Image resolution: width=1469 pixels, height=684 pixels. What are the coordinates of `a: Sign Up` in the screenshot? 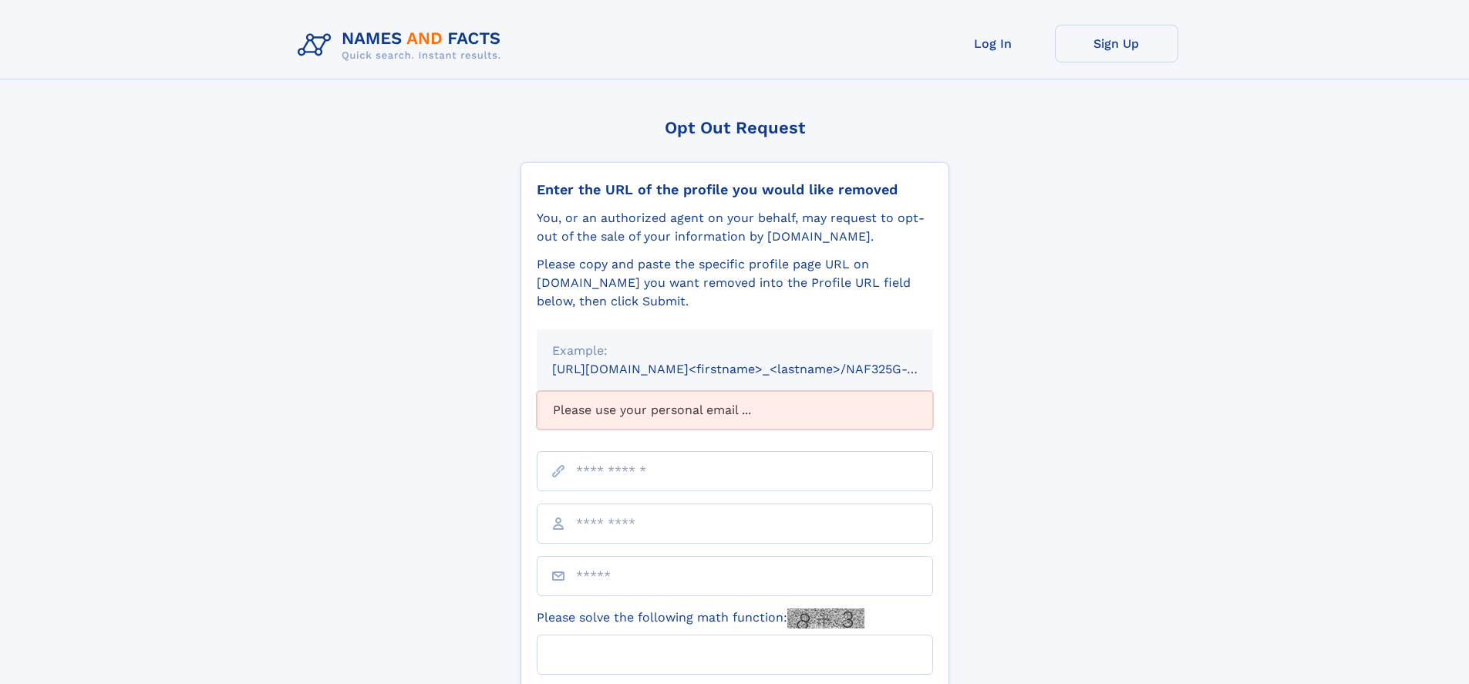 It's located at (1117, 43).